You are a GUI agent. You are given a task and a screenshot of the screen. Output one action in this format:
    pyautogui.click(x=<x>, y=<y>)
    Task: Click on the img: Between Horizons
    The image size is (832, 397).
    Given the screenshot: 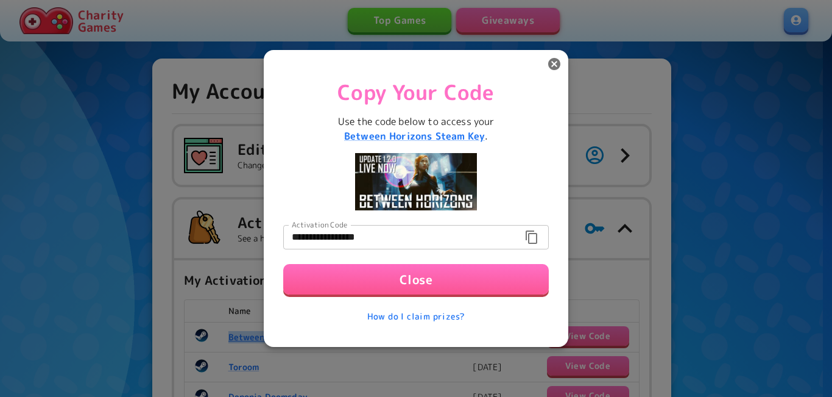 What is the action you would take?
    pyautogui.click(x=416, y=182)
    